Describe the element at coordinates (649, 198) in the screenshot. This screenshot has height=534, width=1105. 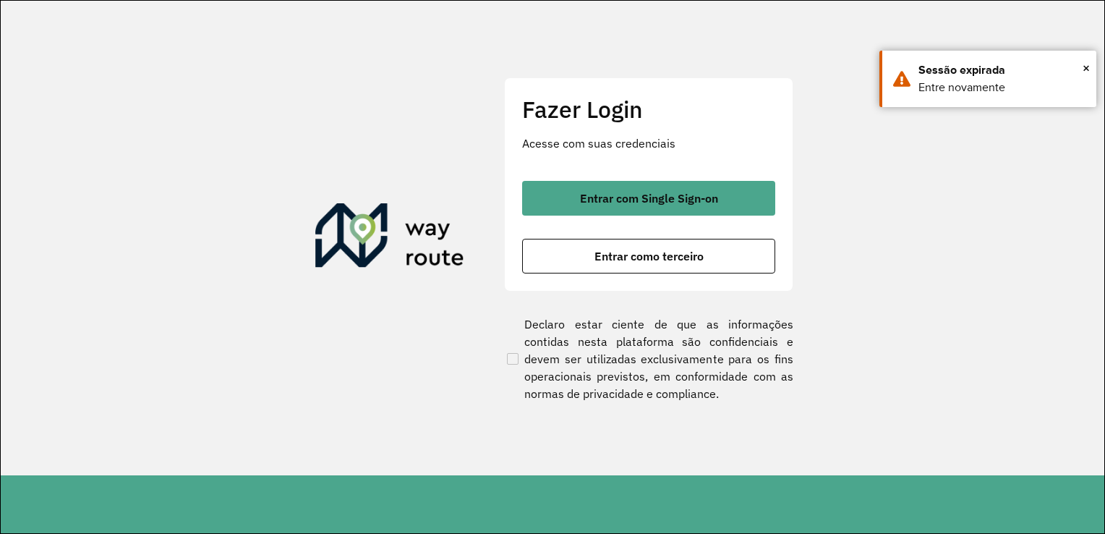
I see `span: Entrar com Single Sign-on` at that location.